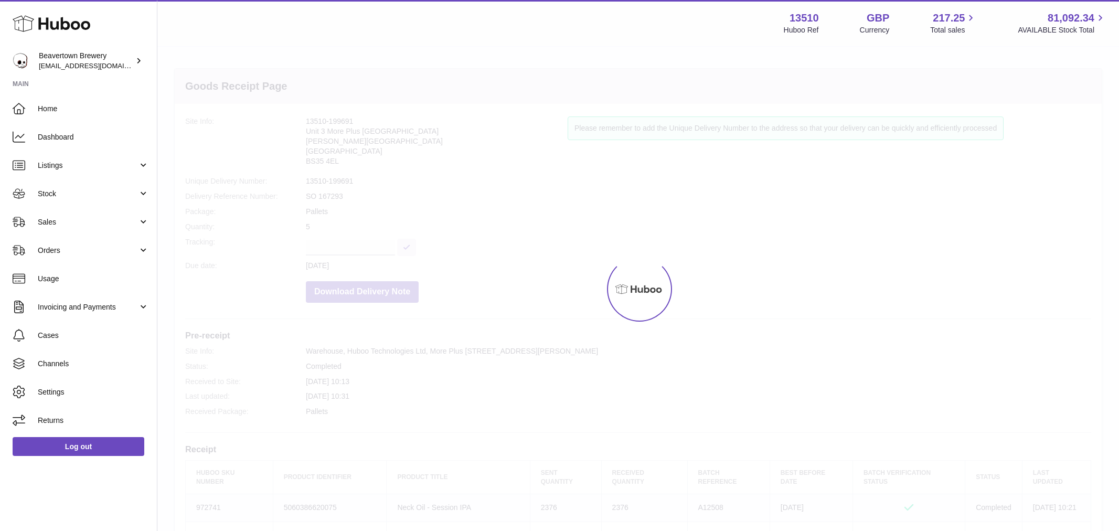 This screenshot has width=1119, height=531. What do you see at coordinates (93, 392) in the screenshot?
I see `span: Settings` at bounding box center [93, 392].